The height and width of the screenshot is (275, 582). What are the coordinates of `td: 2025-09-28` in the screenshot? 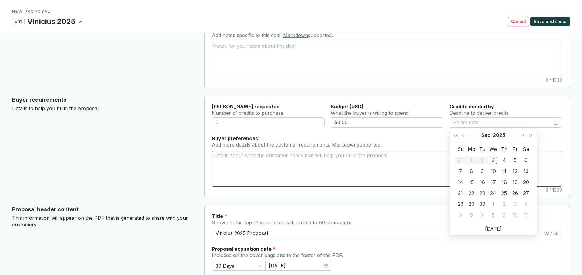 It's located at (460, 204).